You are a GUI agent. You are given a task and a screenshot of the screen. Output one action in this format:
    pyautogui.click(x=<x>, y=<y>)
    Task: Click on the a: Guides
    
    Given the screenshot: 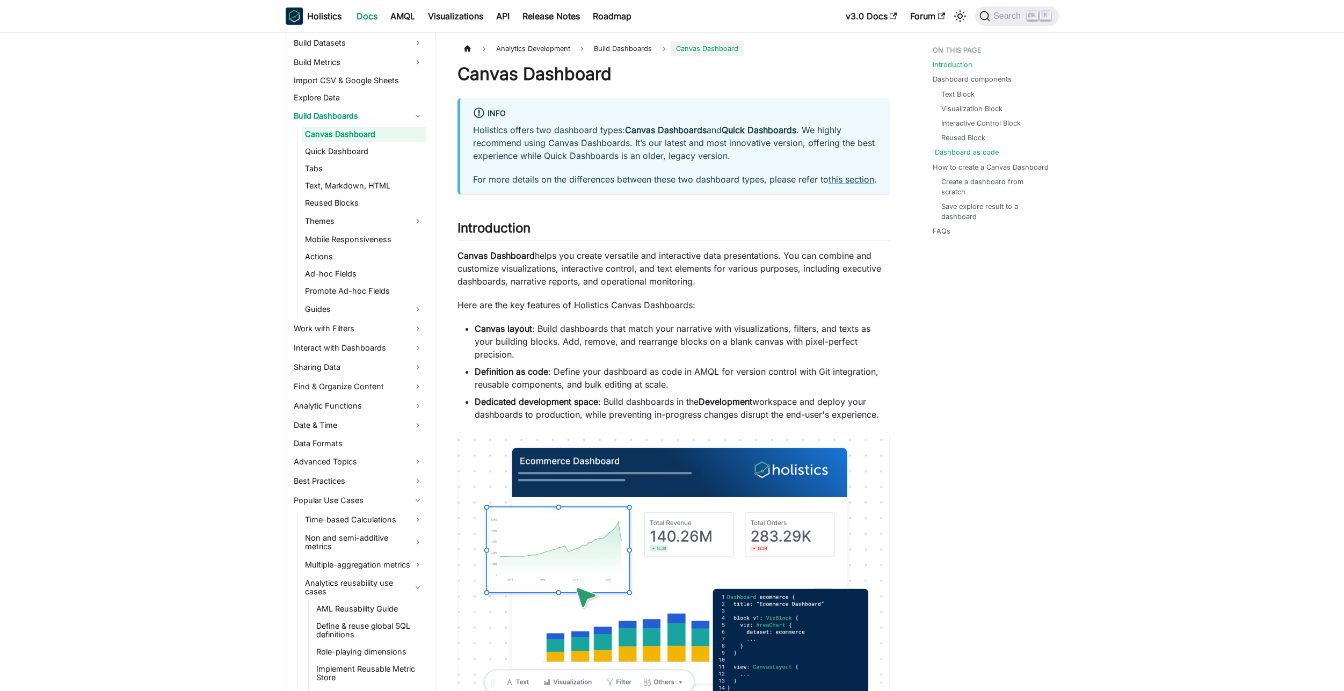 What is the action you would take?
    pyautogui.click(x=364, y=309)
    